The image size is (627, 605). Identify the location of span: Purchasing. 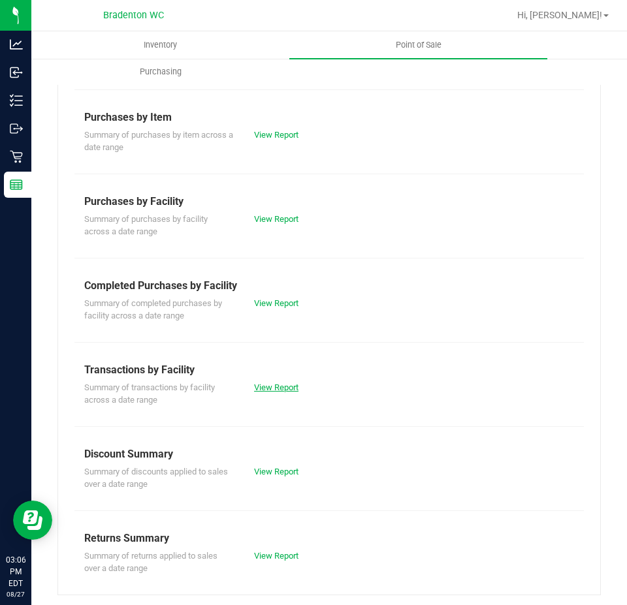
(161, 72).